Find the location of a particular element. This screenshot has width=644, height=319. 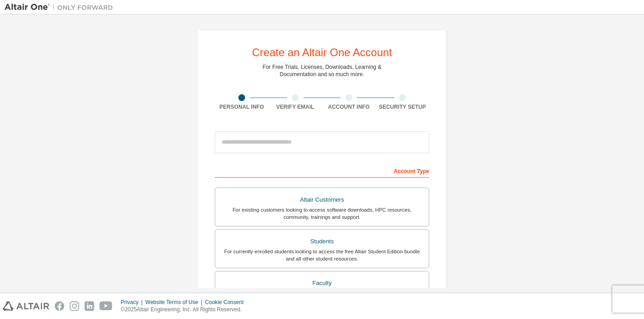

div: Verify Email is located at coordinates (295, 107).